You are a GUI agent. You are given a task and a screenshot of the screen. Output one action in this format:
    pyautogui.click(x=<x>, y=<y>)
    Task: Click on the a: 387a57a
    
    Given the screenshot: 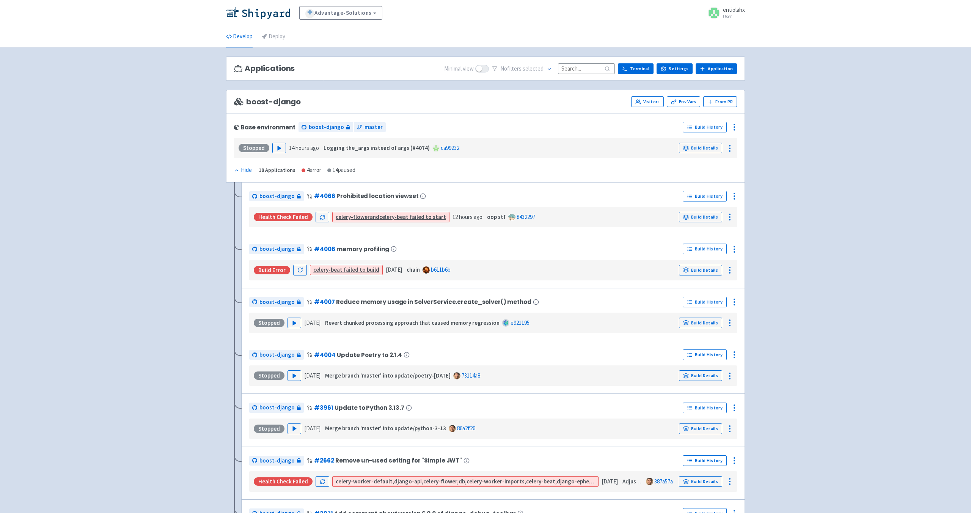 What is the action you would take?
    pyautogui.click(x=664, y=481)
    